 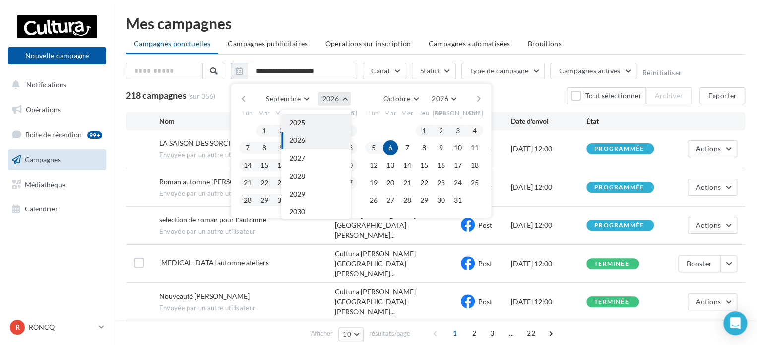 I want to click on button: 15, so click(x=424, y=165).